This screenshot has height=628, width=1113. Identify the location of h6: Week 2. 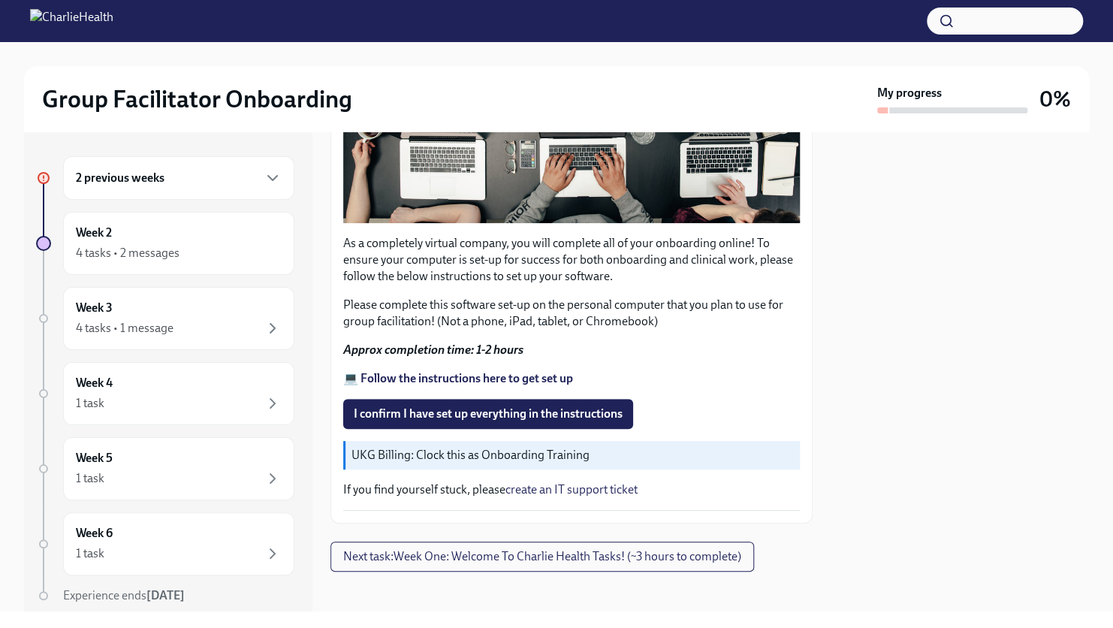
(94, 233).